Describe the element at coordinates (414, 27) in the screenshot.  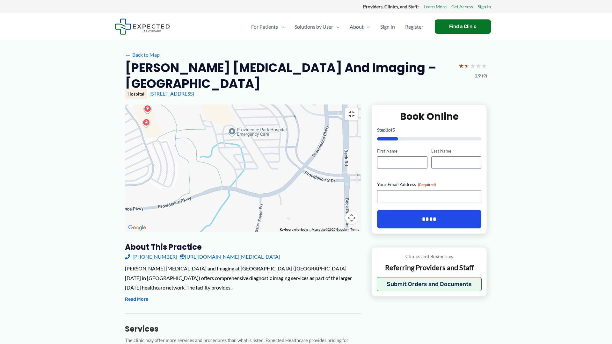
I see `a: Register` at that location.